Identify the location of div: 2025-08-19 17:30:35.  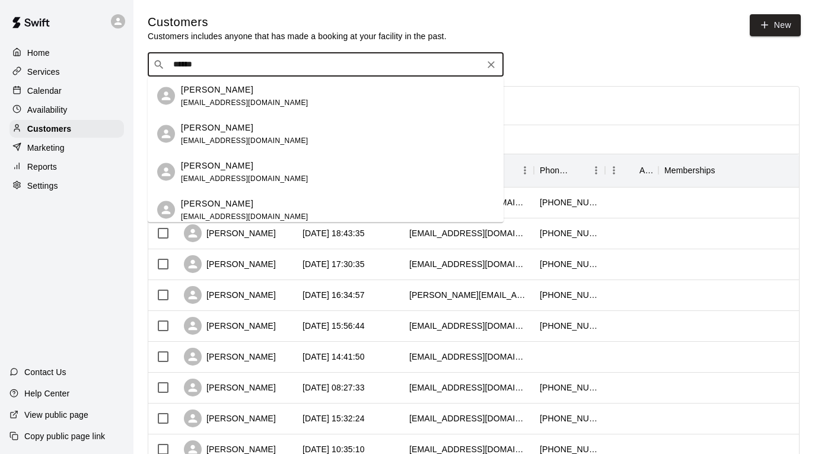
(333, 264).